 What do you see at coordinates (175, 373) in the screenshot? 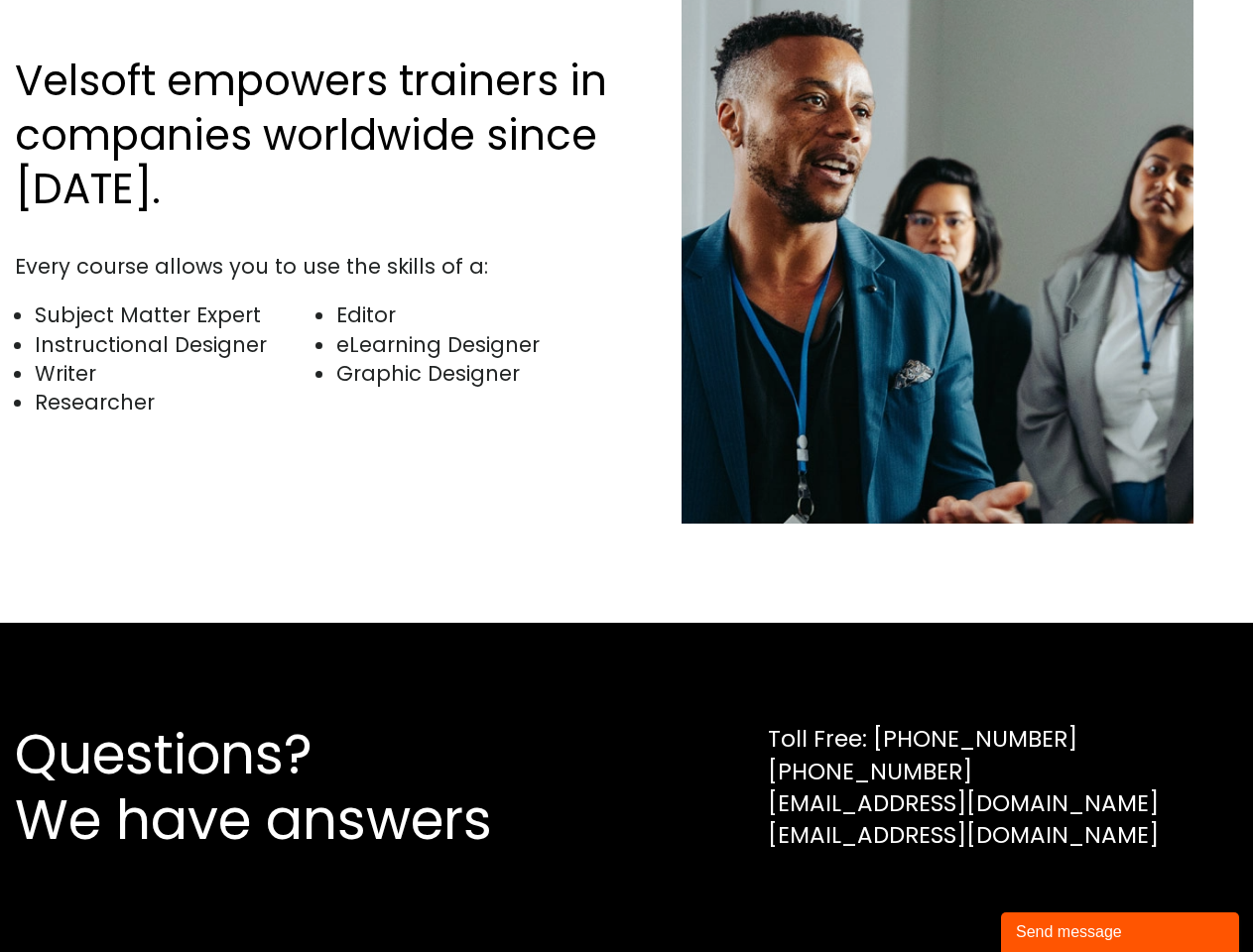
I see `li: Writer` at bounding box center [175, 373].